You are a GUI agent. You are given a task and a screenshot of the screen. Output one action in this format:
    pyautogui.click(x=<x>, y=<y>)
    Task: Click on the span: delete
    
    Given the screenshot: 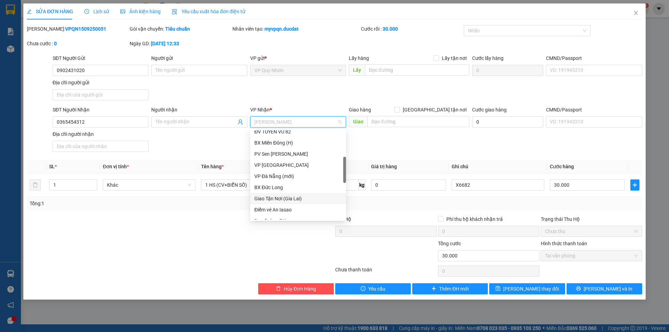 What is the action you would take?
    pyautogui.click(x=279, y=289)
    